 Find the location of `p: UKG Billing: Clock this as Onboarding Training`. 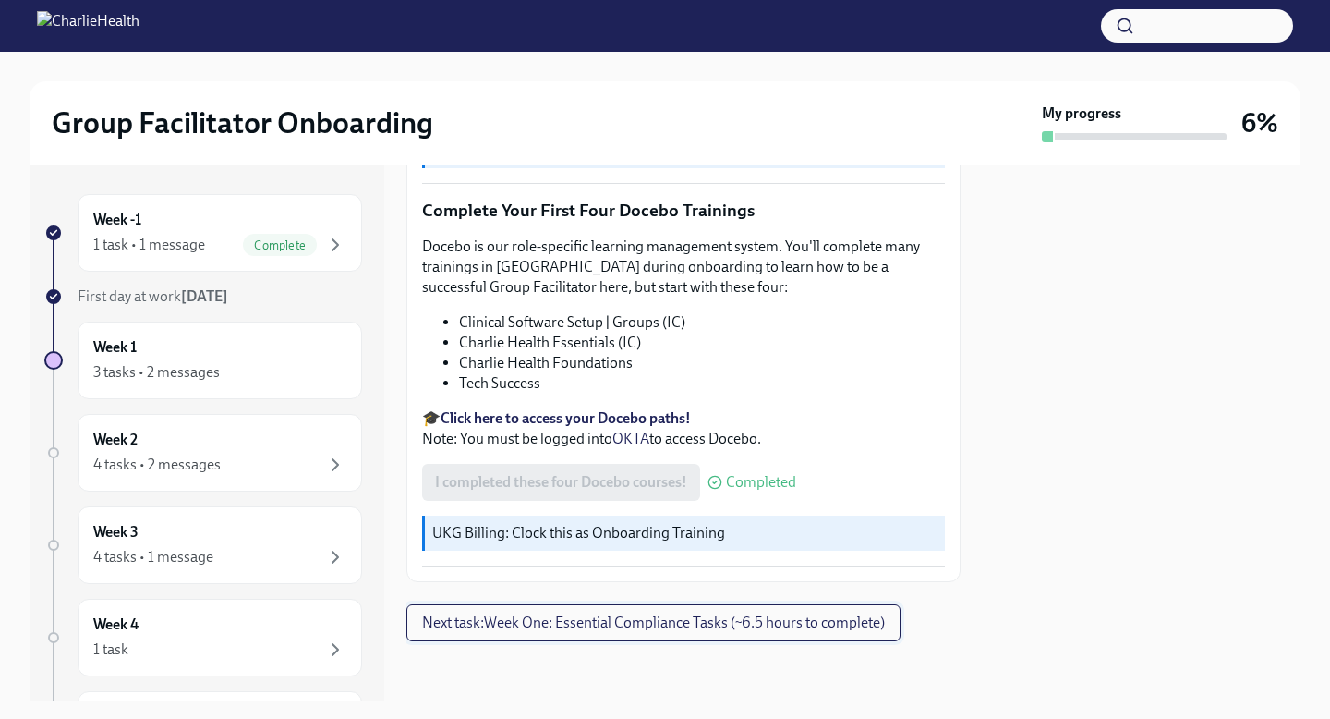

p: UKG Billing: Clock this as Onboarding Training is located at coordinates (684, 533).